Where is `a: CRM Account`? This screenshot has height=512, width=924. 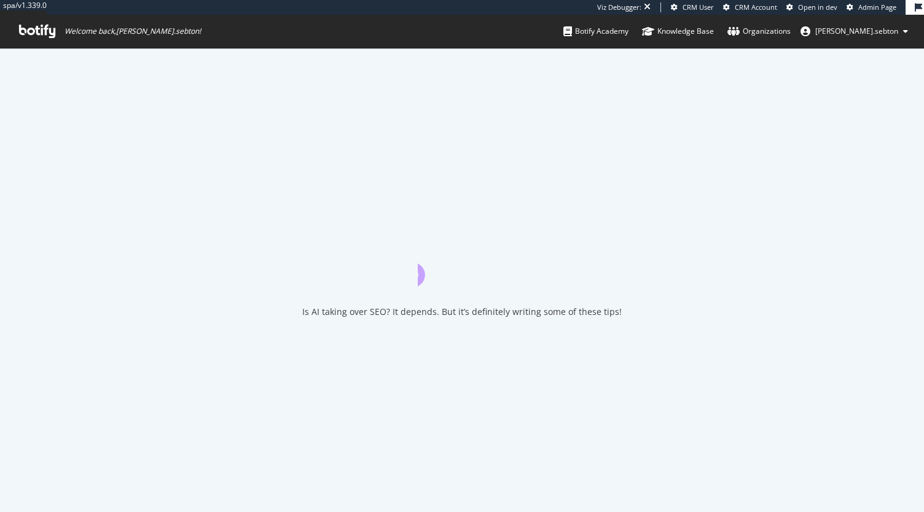
a: CRM Account is located at coordinates (750, 7).